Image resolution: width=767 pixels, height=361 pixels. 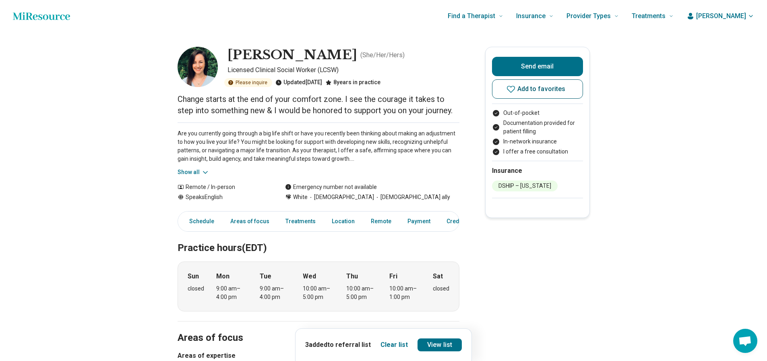 What do you see at coordinates (318, 105) in the screenshot?
I see `p: Change starts at the end of your comfort zone. I see the courage it takes to step into something ...` at bounding box center [318, 105].